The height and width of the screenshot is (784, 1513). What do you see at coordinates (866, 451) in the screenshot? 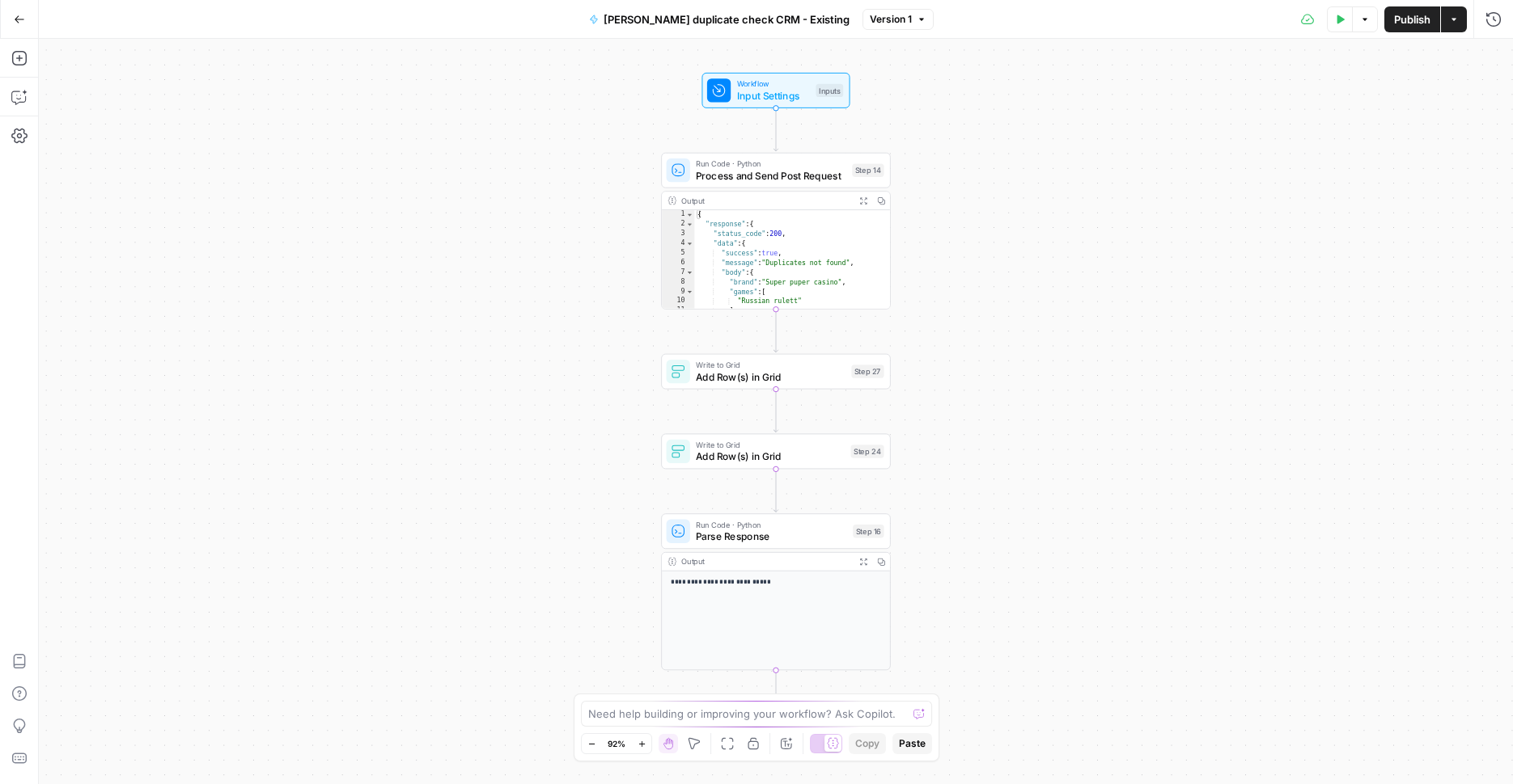
I see `div: Step 24` at bounding box center [866, 451].